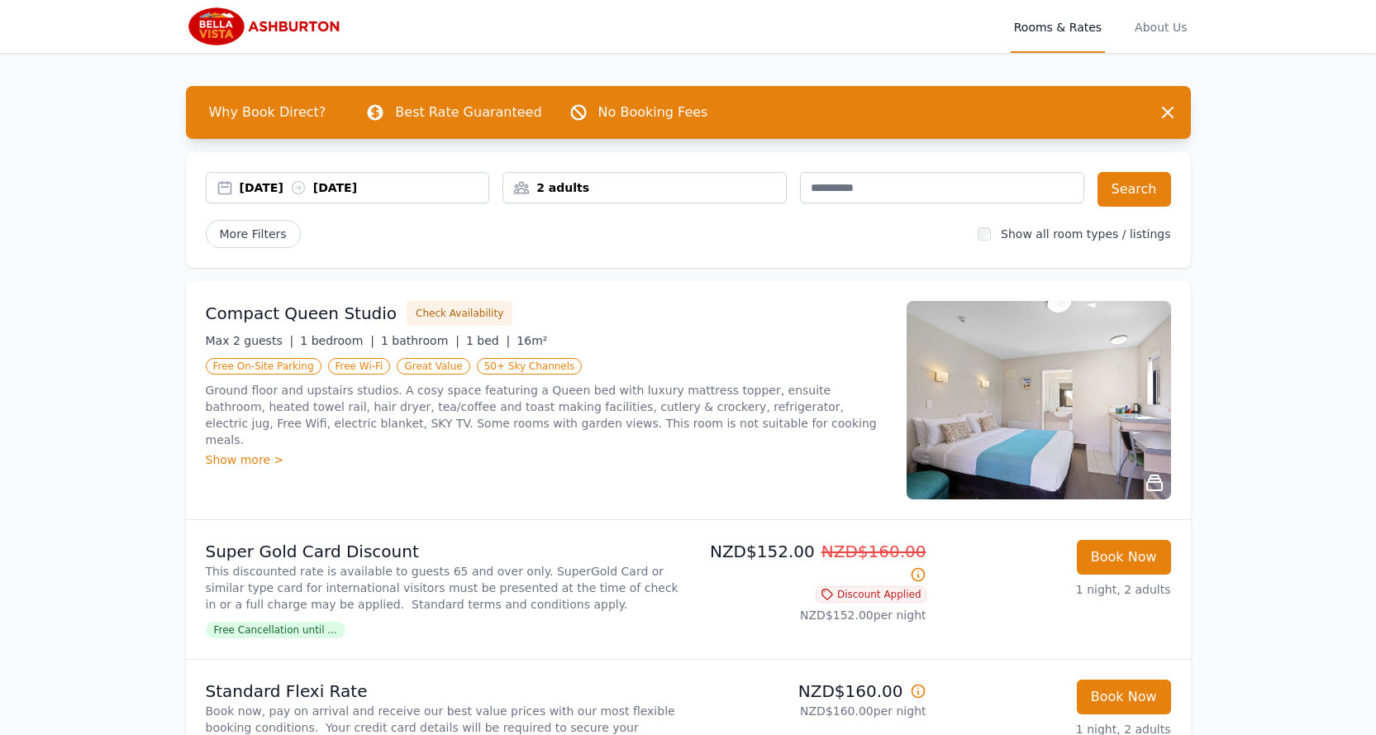 The height and width of the screenshot is (735, 1376). I want to click on button: Check Availability, so click(459, 313).